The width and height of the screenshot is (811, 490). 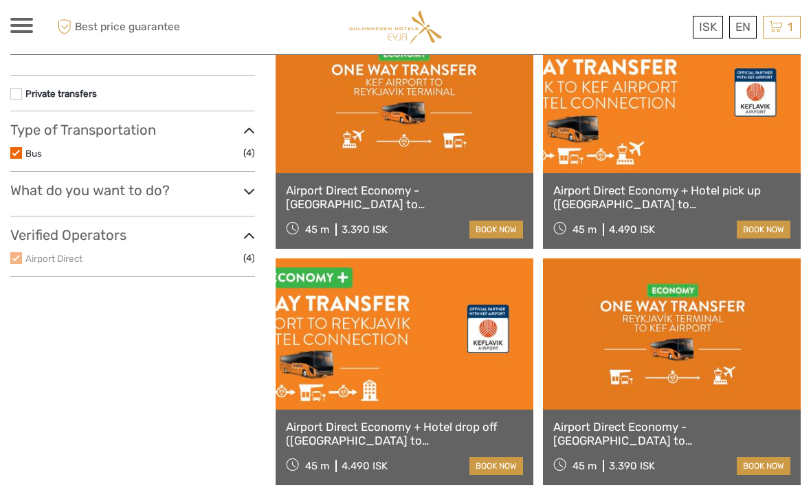 I want to click on h3: Type of Transportation, so click(x=133, y=130).